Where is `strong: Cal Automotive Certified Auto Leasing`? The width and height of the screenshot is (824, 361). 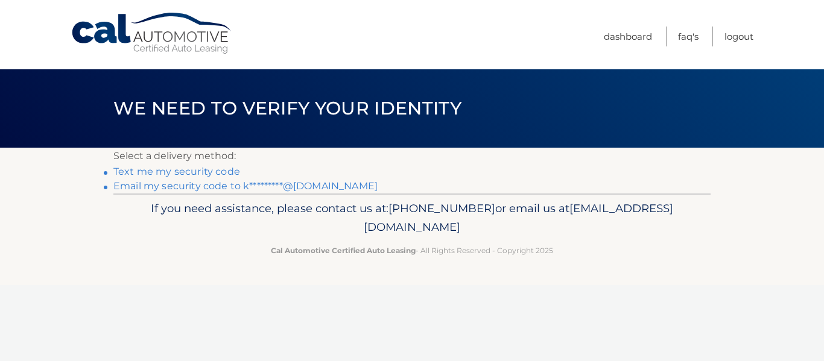
strong: Cal Automotive Certified Auto Leasing is located at coordinates (343, 250).